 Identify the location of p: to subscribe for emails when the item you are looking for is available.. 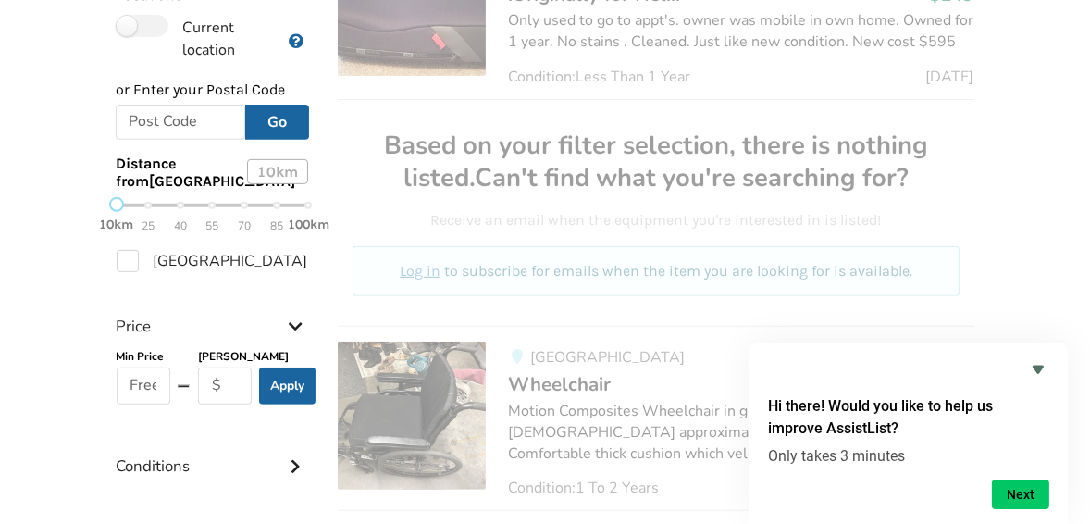
(655, 271).